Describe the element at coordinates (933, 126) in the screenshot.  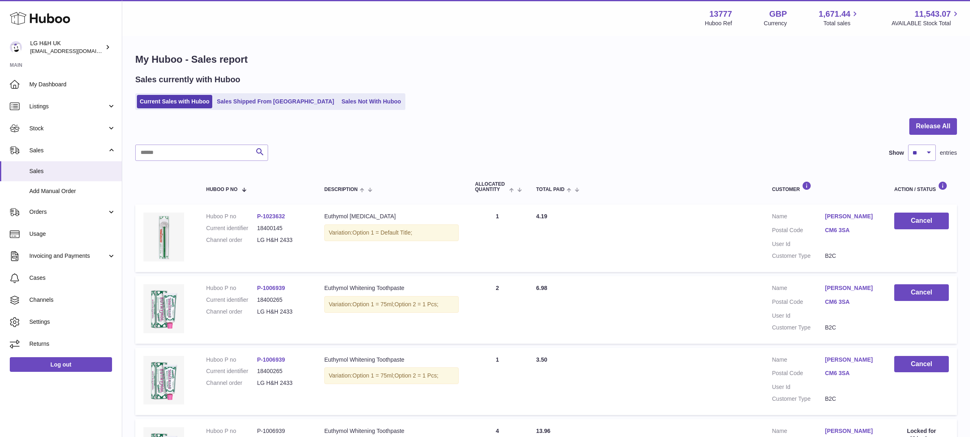
I see `button: Release All` at that location.